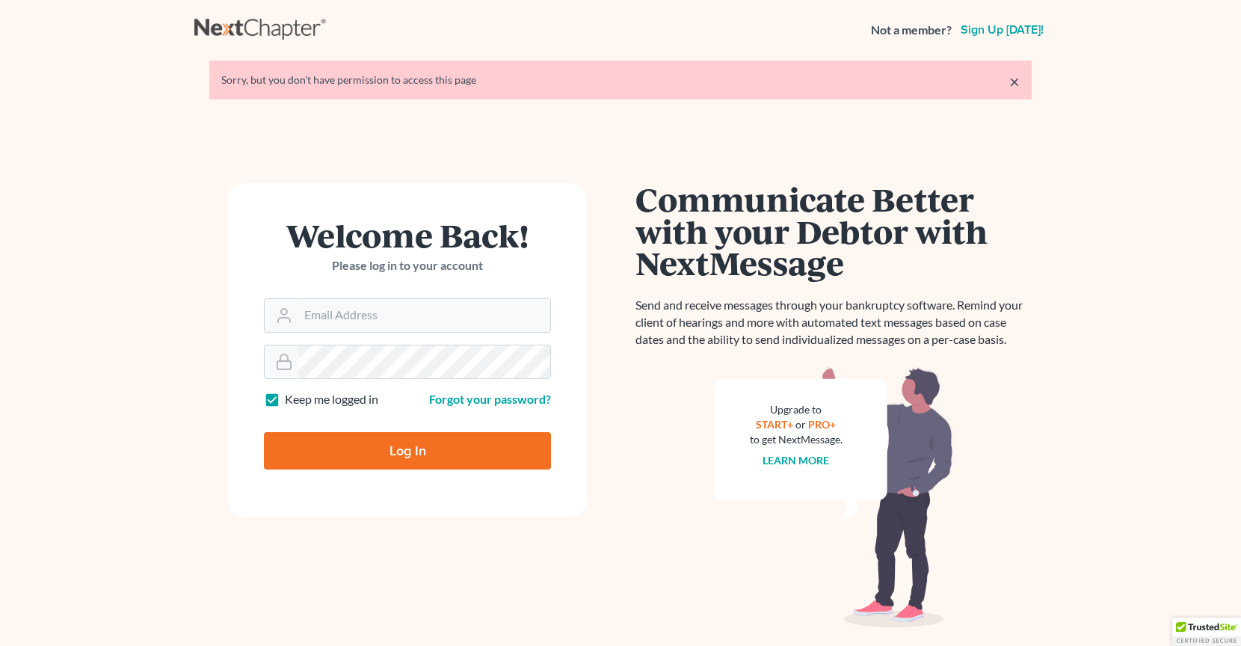  Describe the element at coordinates (801, 424) in the screenshot. I see `span: or` at that location.